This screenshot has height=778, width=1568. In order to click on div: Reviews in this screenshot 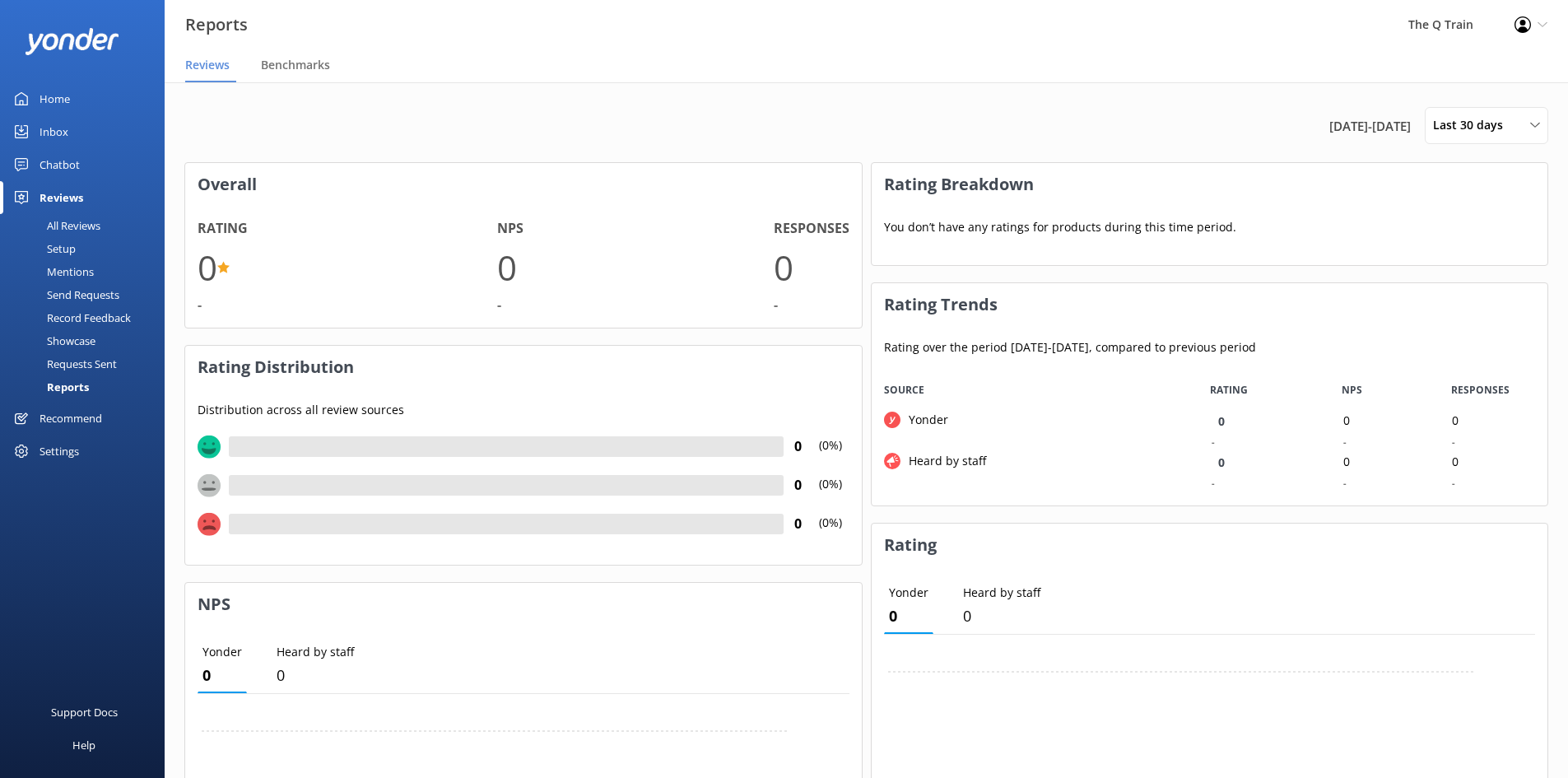, I will do `click(61, 198)`.